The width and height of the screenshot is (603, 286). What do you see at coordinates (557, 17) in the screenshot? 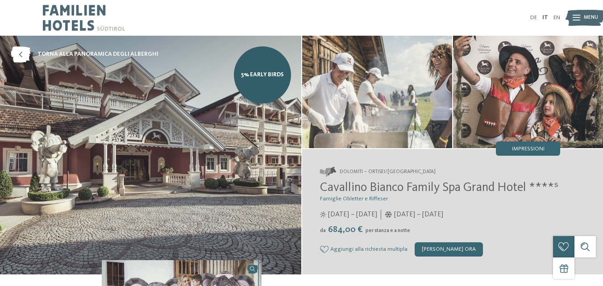
I see `a: EN` at bounding box center [557, 17].